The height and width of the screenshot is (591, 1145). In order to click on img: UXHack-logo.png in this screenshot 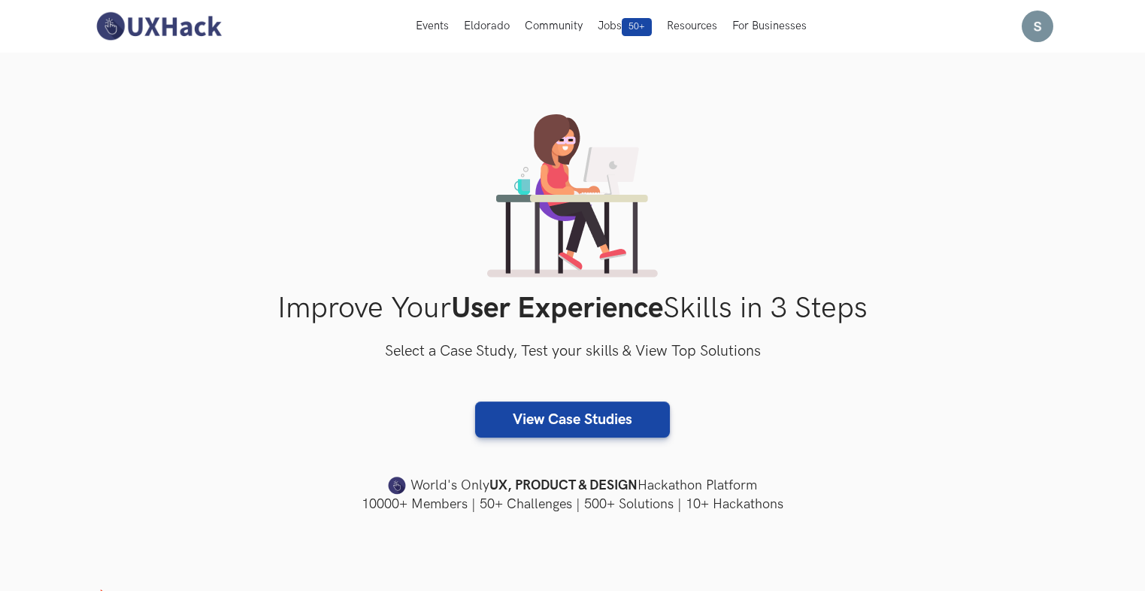, I will do `click(159, 26)`.